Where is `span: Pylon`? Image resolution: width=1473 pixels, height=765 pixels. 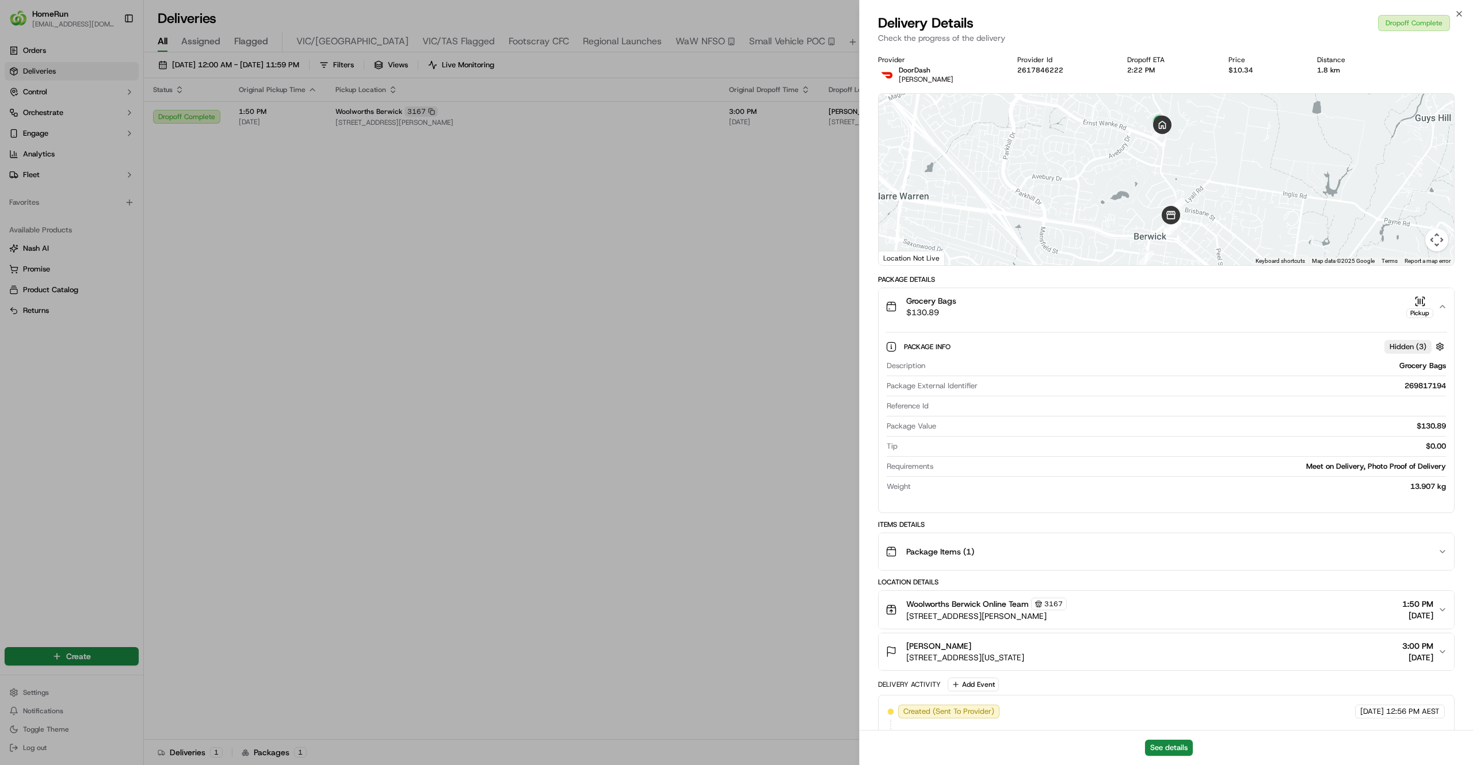
span: Pylon is located at coordinates (127, 290).